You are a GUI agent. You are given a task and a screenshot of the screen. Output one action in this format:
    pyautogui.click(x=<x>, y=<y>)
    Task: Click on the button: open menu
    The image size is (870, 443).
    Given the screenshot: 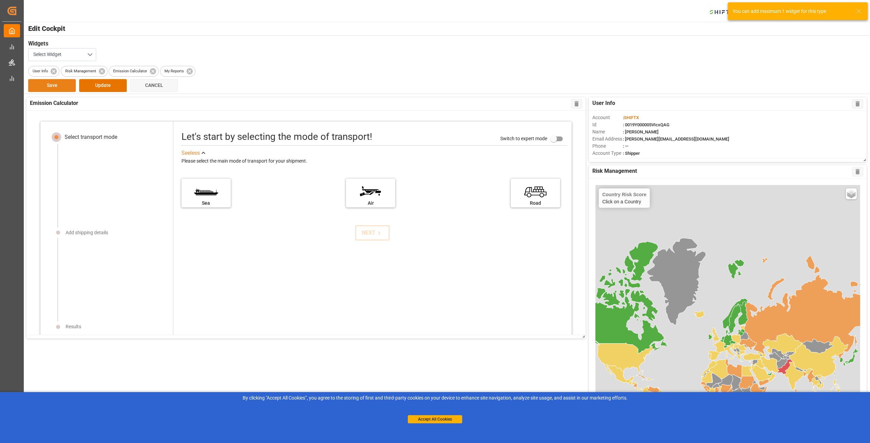 What is the action you would take?
    pyautogui.click(x=62, y=55)
    